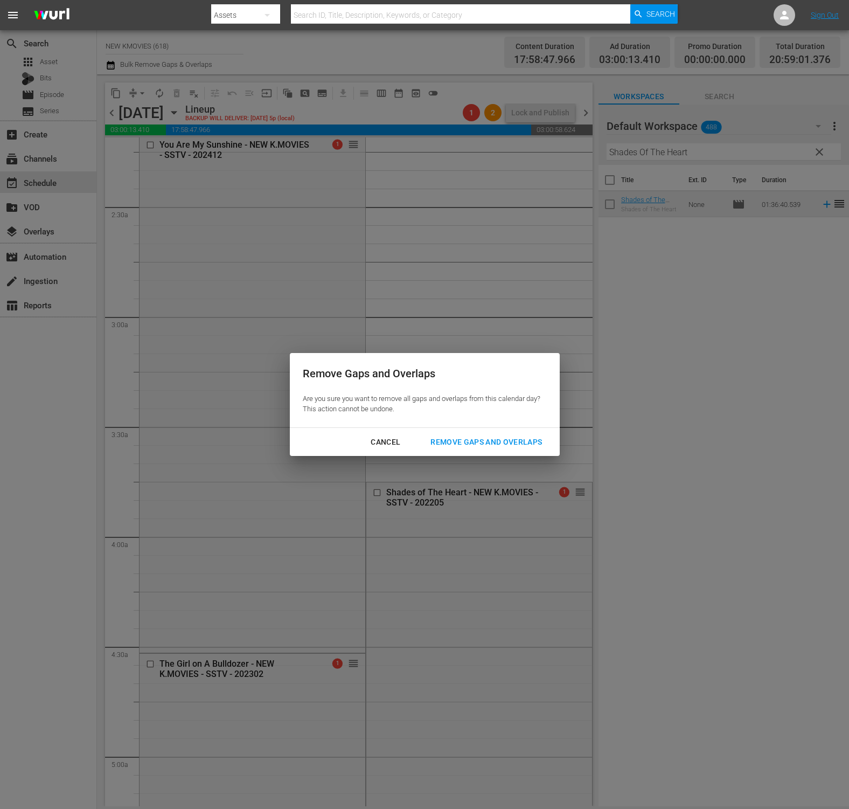 This screenshot has width=849, height=809. What do you see at coordinates (13, 15) in the screenshot?
I see `span: menu` at bounding box center [13, 15].